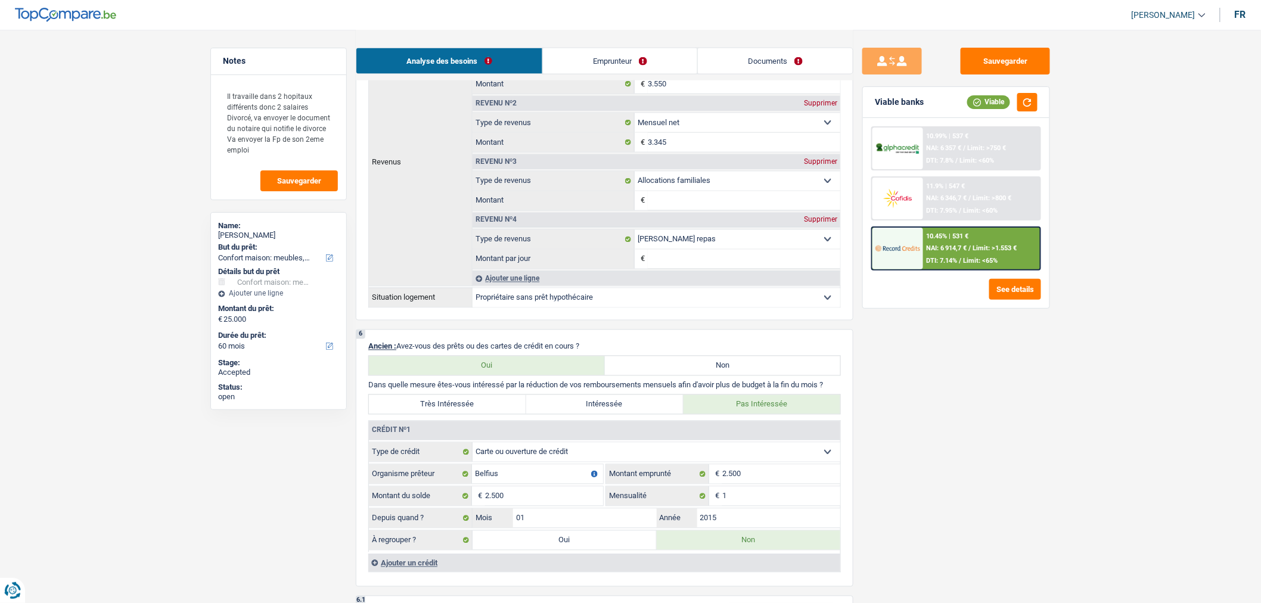  Describe the element at coordinates (382, 346) in the screenshot. I see `span: Ancien :` at that location.